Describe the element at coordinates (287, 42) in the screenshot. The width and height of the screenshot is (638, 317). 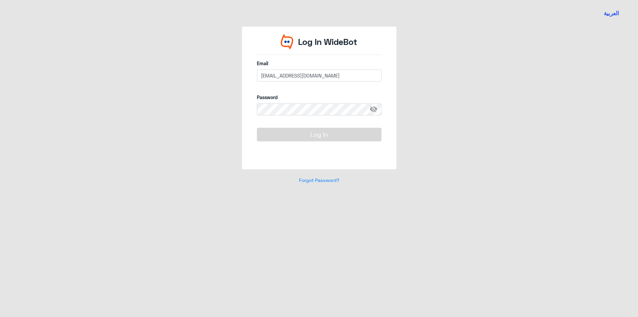
I see `img: Widebot Logo` at that location.